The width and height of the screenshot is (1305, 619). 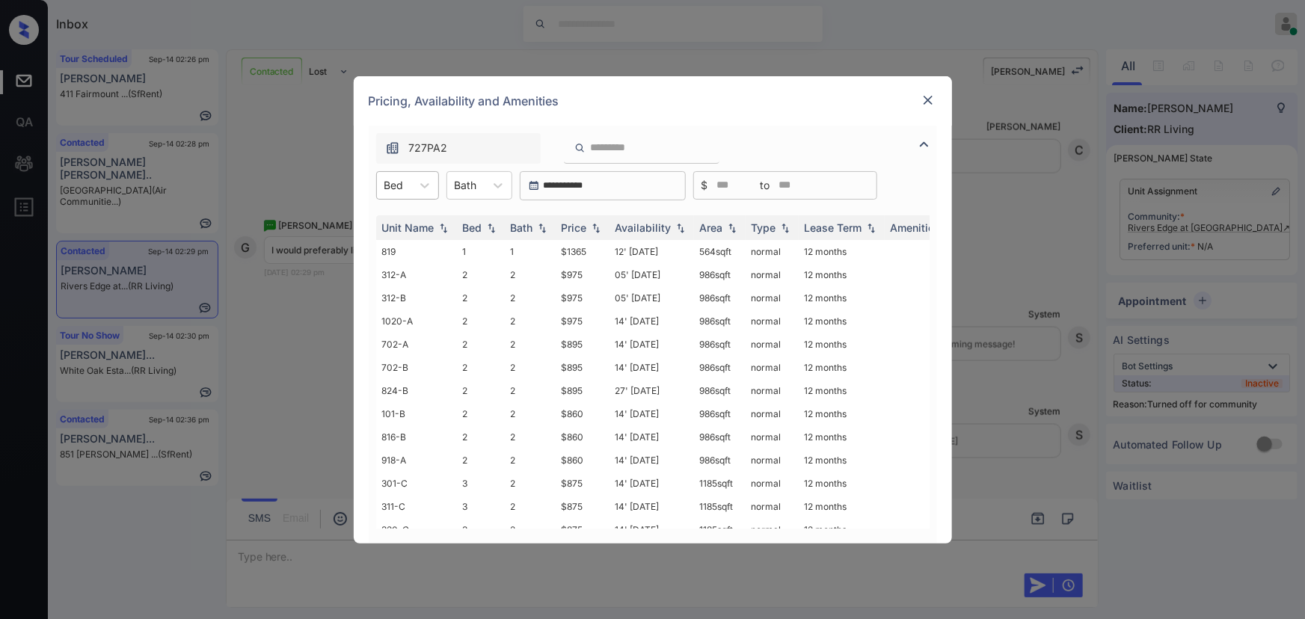 I want to click on td: $1365, so click(x=583, y=251).